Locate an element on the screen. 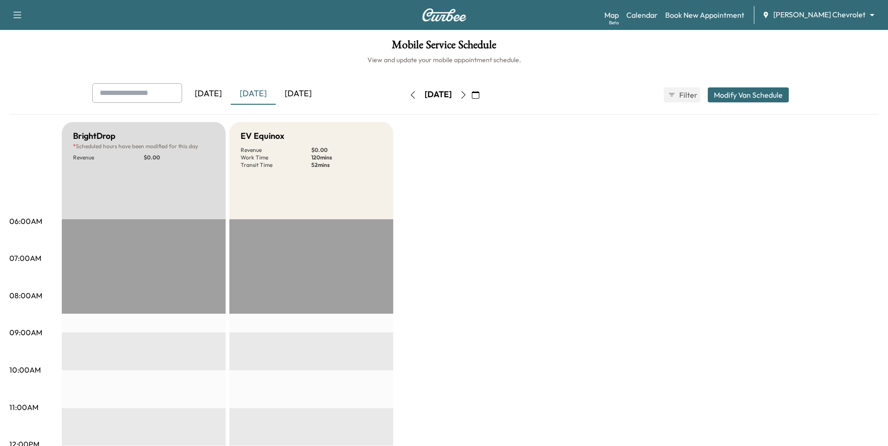  h6: View and update your mobile appointment schedule. is located at coordinates (444, 60).